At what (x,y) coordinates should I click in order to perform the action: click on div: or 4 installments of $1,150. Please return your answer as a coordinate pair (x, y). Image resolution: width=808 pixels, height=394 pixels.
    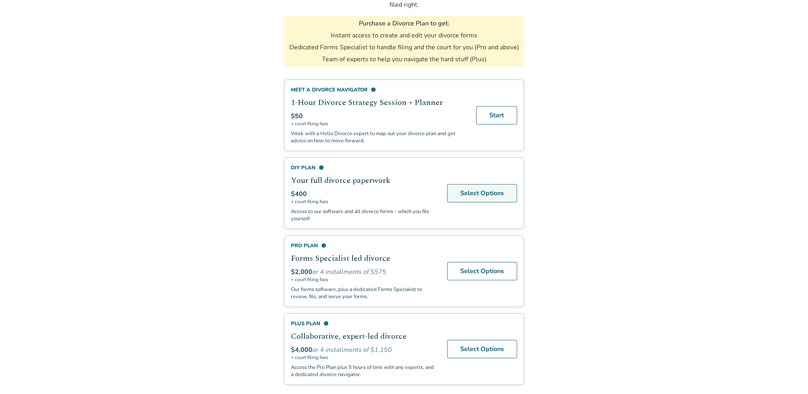
    Looking at the image, I should click on (364, 350).